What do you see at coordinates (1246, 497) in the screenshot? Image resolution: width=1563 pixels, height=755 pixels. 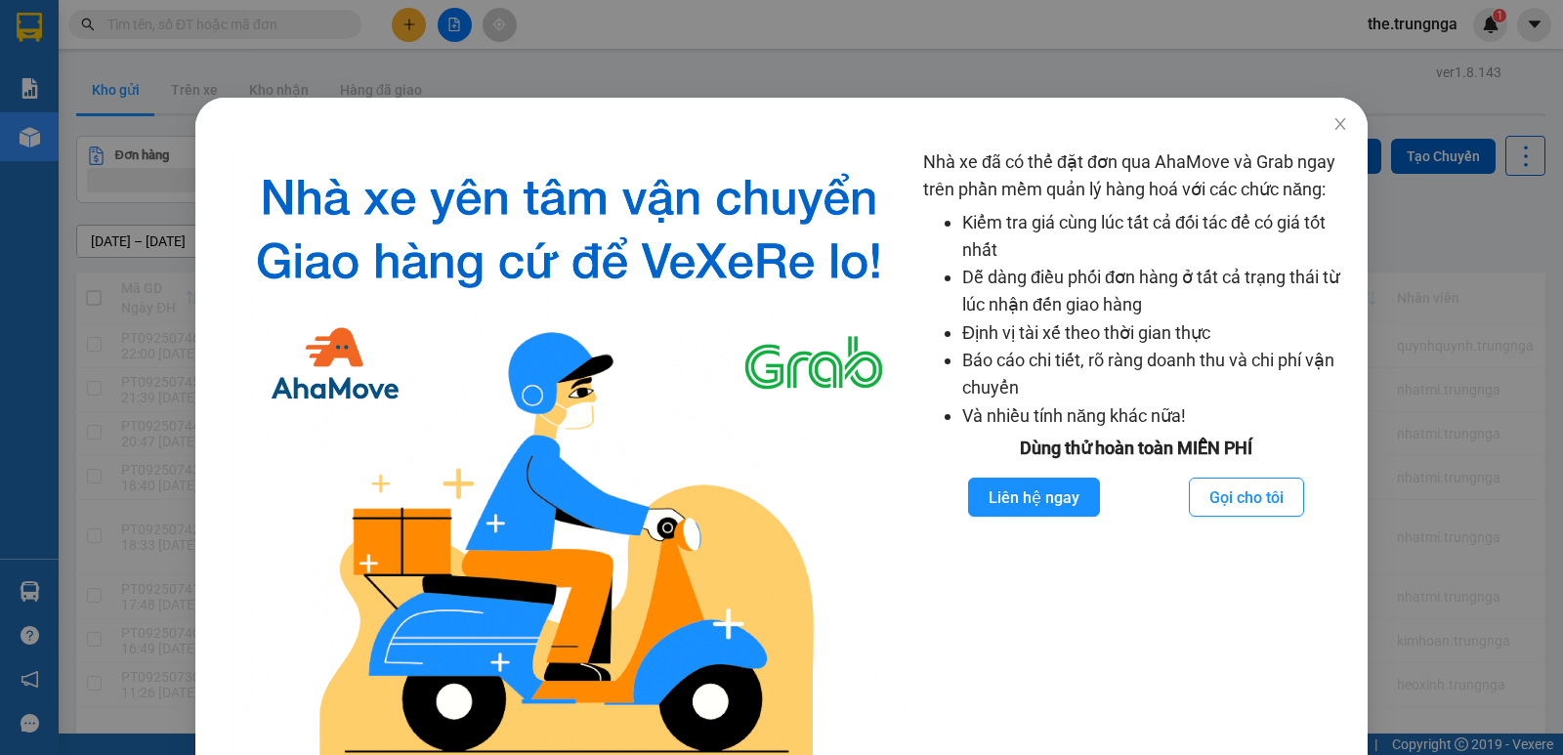 I see `button: Gọi cho tôi` at bounding box center [1246, 497].